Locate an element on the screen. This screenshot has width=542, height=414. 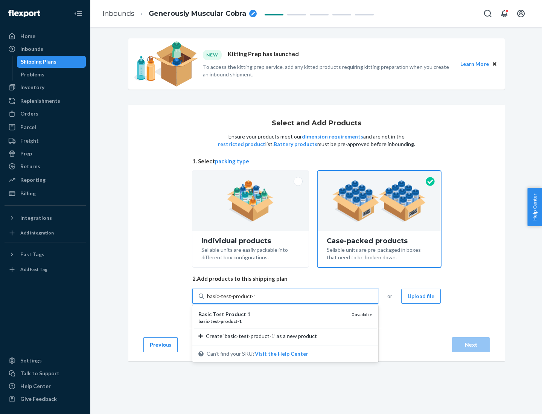
div: Prep is located at coordinates (26, 154).